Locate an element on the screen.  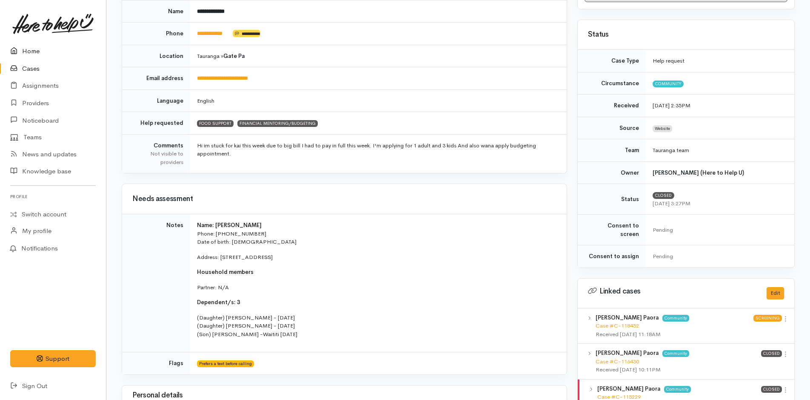
td: Consent to screen is located at coordinates (612, 230).